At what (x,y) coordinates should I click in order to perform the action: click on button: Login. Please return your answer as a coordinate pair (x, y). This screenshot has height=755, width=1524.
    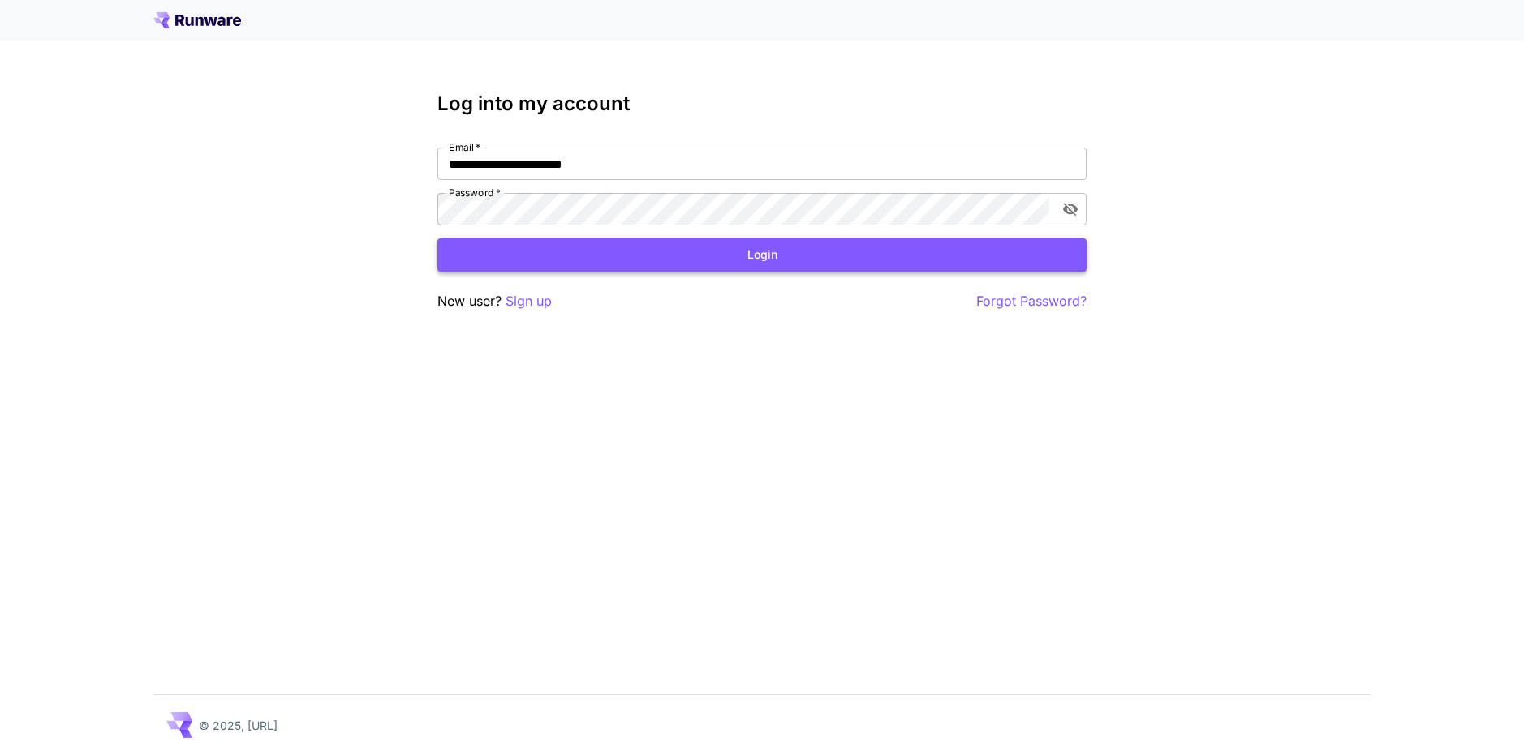
    Looking at the image, I should click on (762, 255).